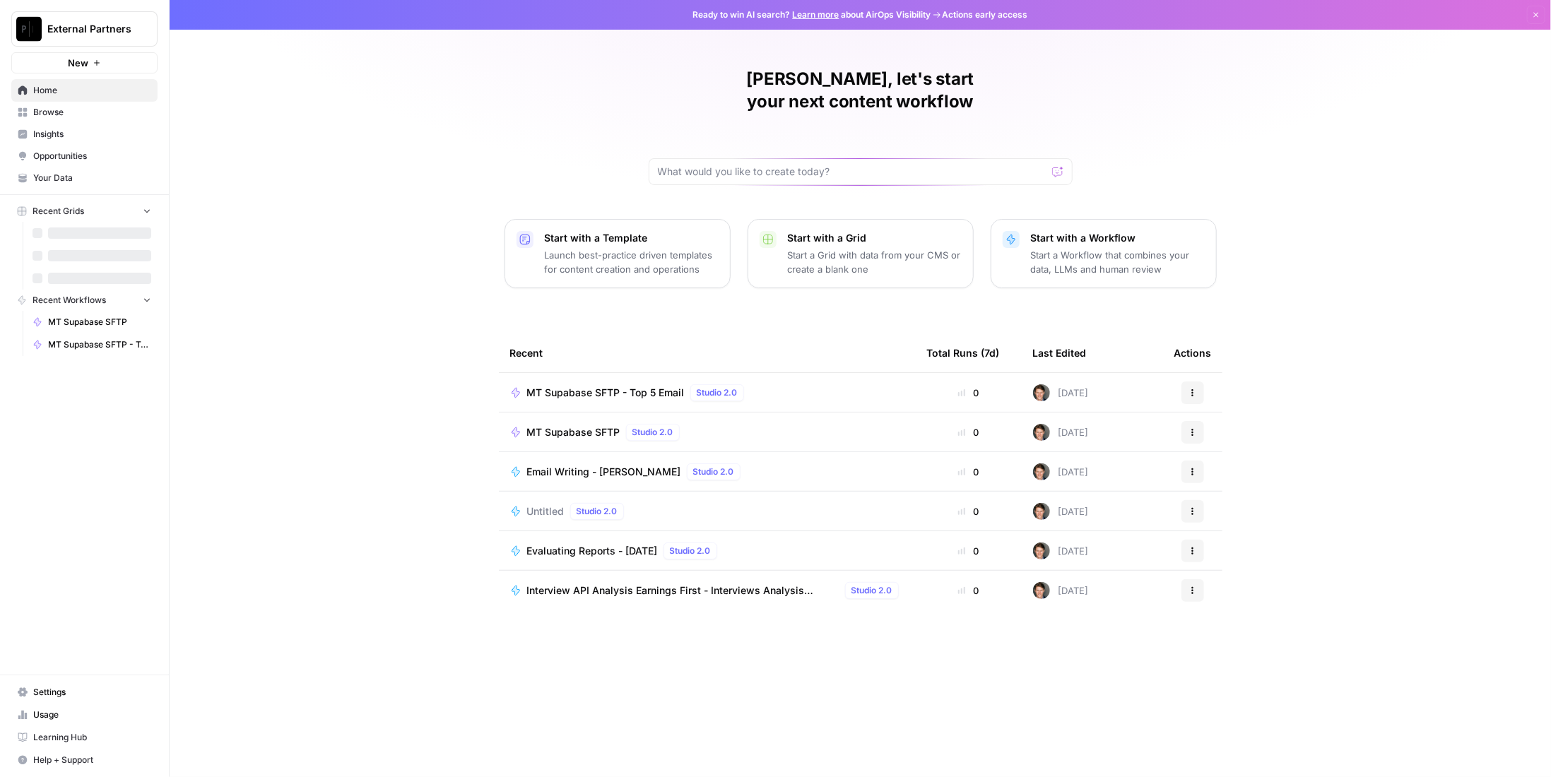 The image size is (1551, 777). Describe the element at coordinates (90, 29) in the screenshot. I see `span: External Partners` at that location.